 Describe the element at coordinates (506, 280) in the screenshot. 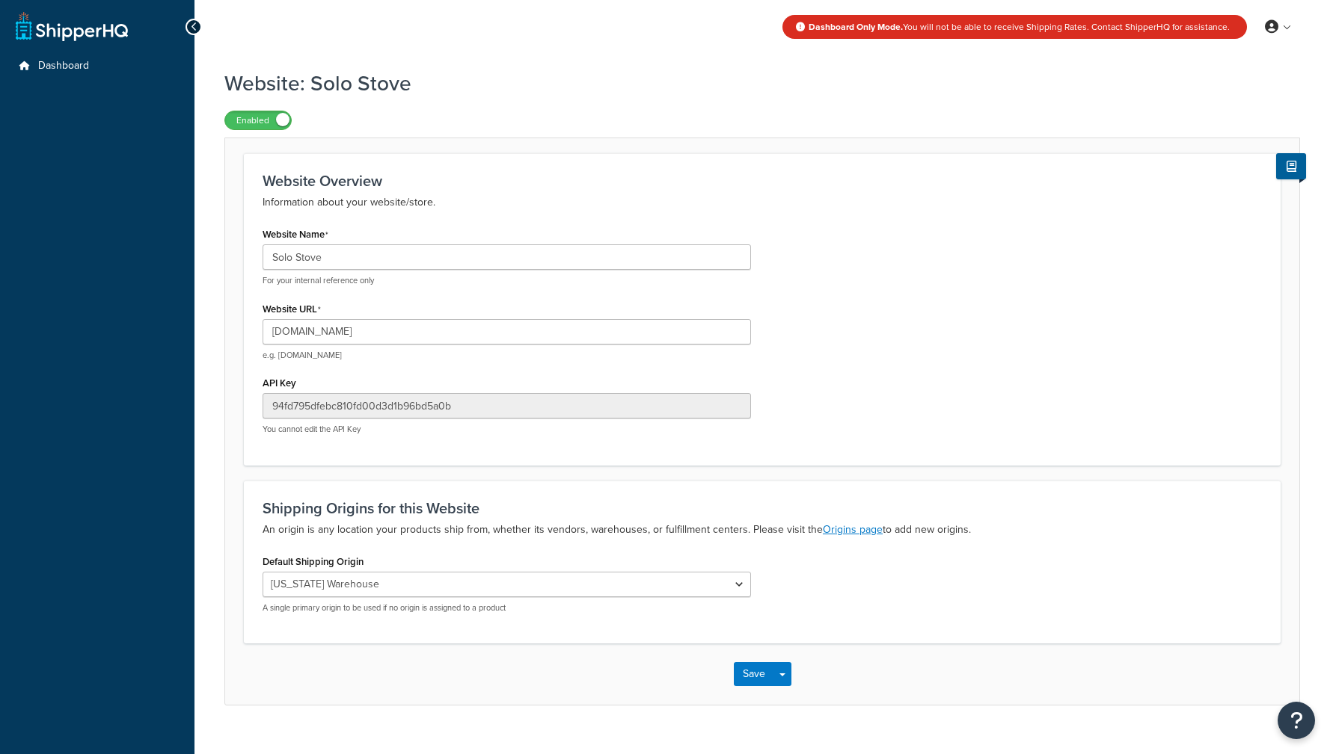

I see `p: For your internal reference only` at that location.